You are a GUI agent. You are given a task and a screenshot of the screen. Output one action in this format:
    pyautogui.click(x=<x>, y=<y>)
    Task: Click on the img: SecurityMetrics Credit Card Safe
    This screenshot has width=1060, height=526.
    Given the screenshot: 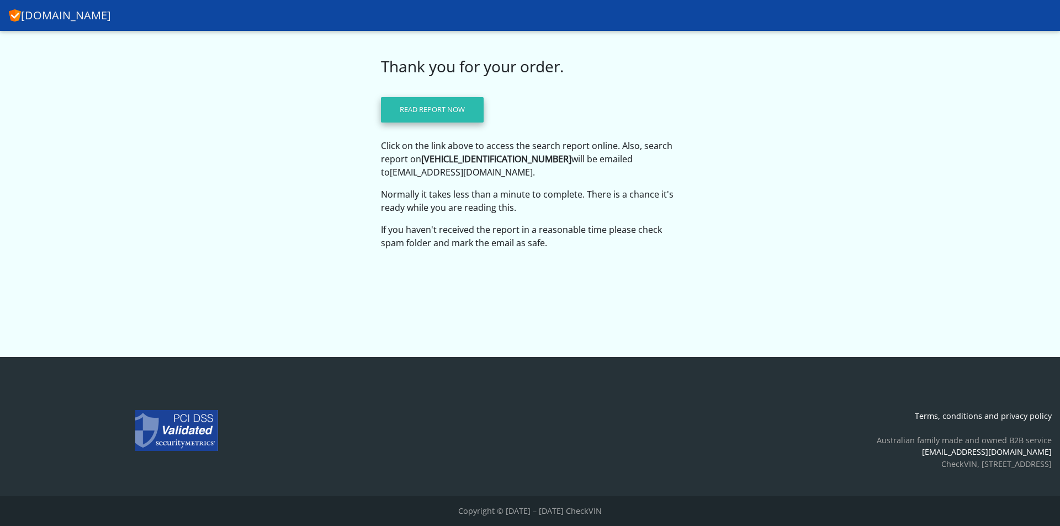 What is the action you would take?
    pyautogui.click(x=177, y=431)
    